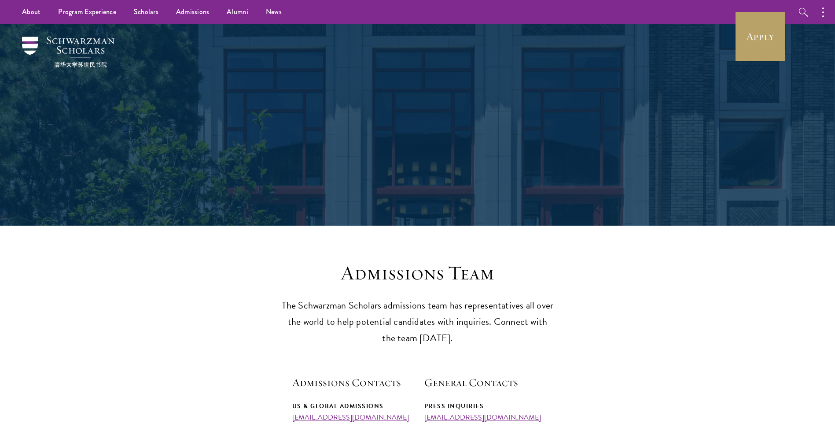 The image size is (835, 424). I want to click on div: Press Inquiries, so click(484, 406).